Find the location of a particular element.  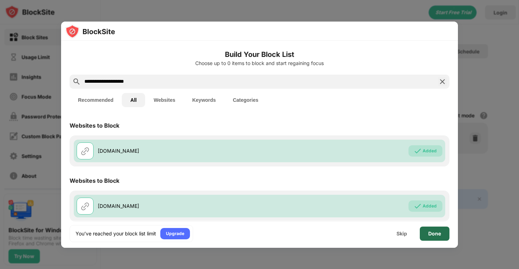

div: You’ve reached your block list limit is located at coordinates (116, 234).